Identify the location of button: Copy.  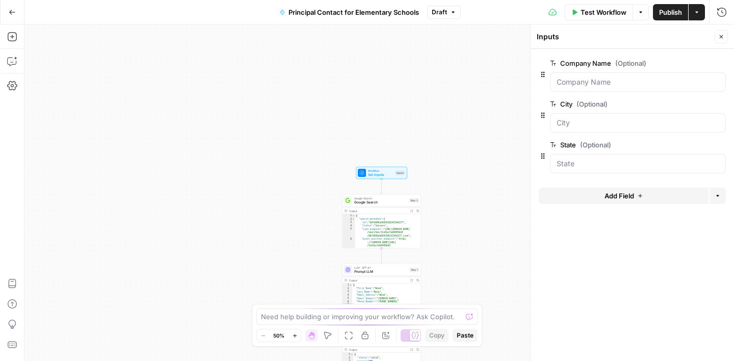
(437, 335).